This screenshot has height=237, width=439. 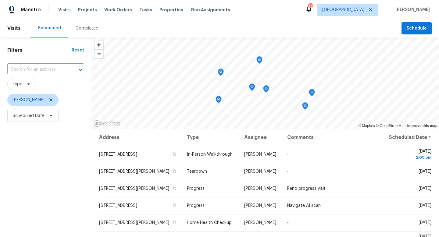 I want to click on span: Projects, so click(x=87, y=10).